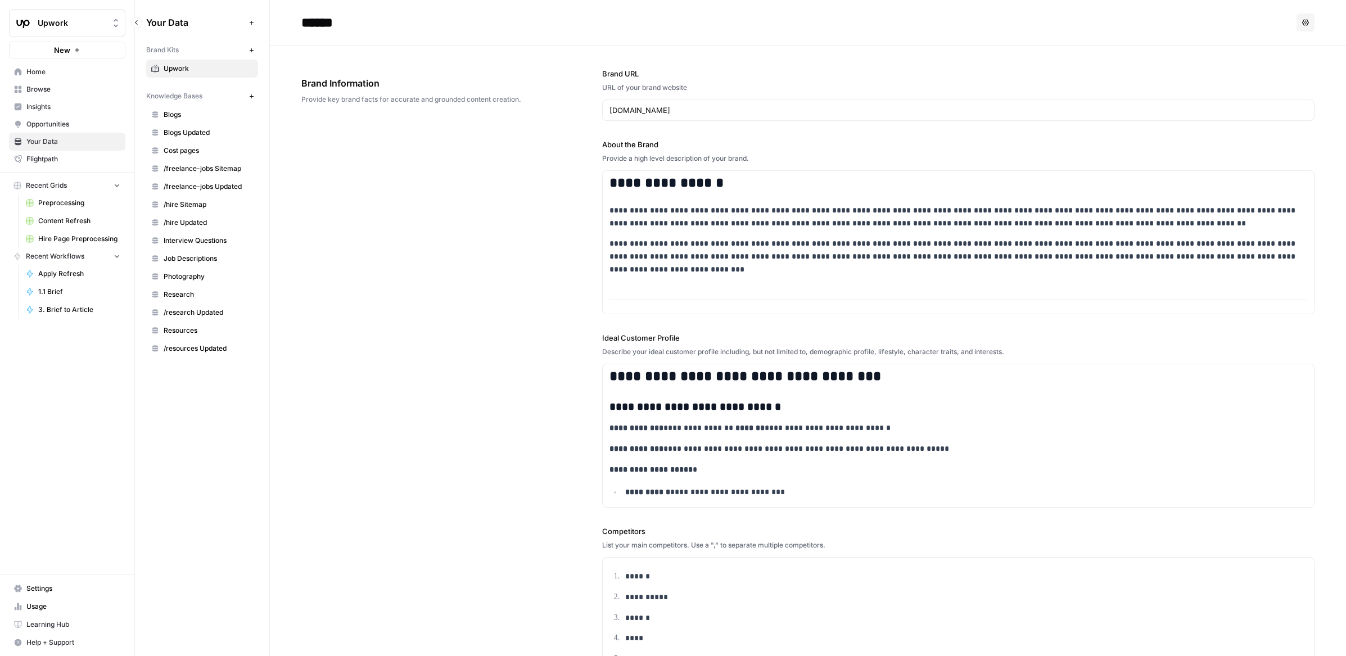  I want to click on a: Content Refresh, so click(73, 221).